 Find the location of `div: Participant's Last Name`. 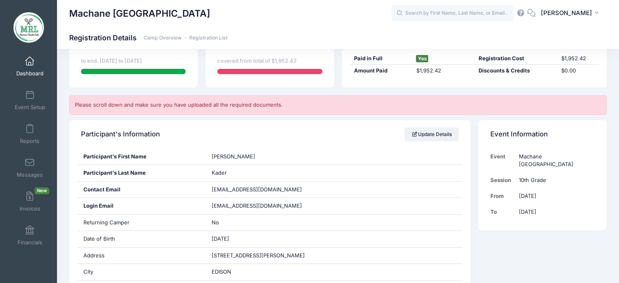

div: Participant's Last Name is located at coordinates (142, 173).